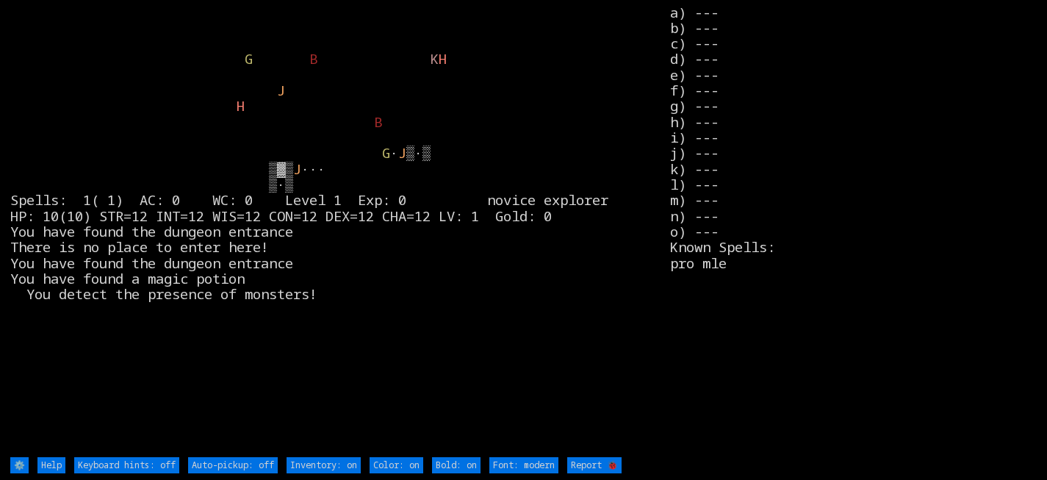  What do you see at coordinates (126, 464) in the screenshot?
I see `input: Keyboard hints: off` at bounding box center [126, 464].